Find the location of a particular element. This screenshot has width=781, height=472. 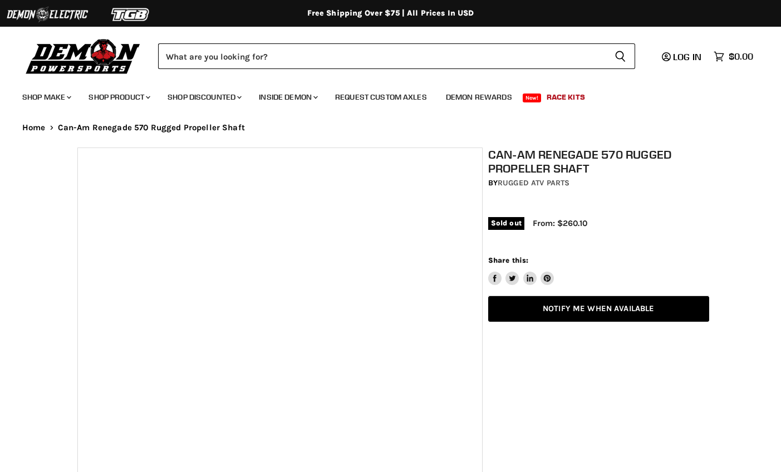

span: Can-Am Renegade 570 Rugged Propeller Shaft is located at coordinates (151, 127).